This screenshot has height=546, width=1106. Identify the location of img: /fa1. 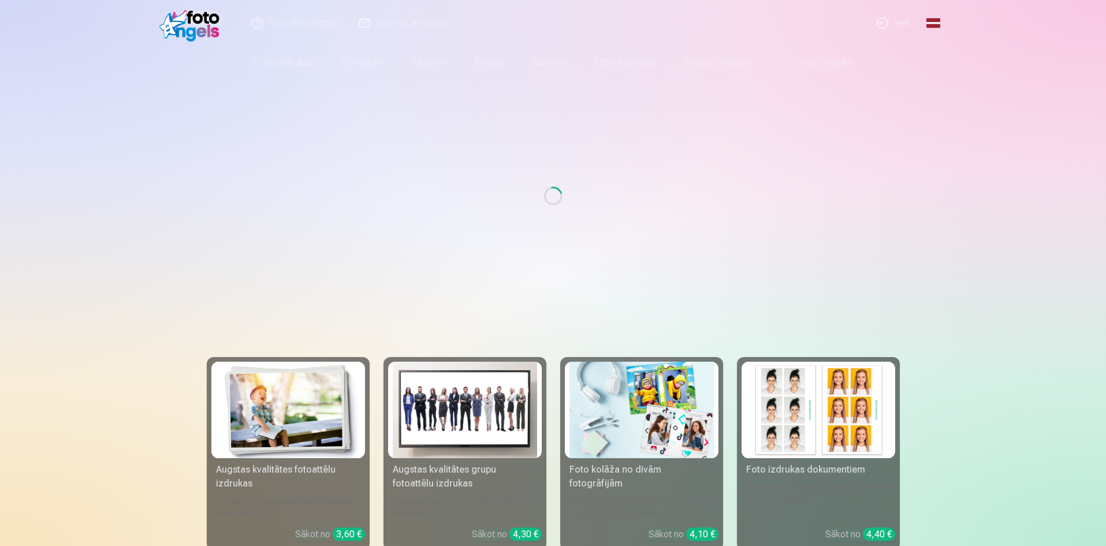
(192, 23).